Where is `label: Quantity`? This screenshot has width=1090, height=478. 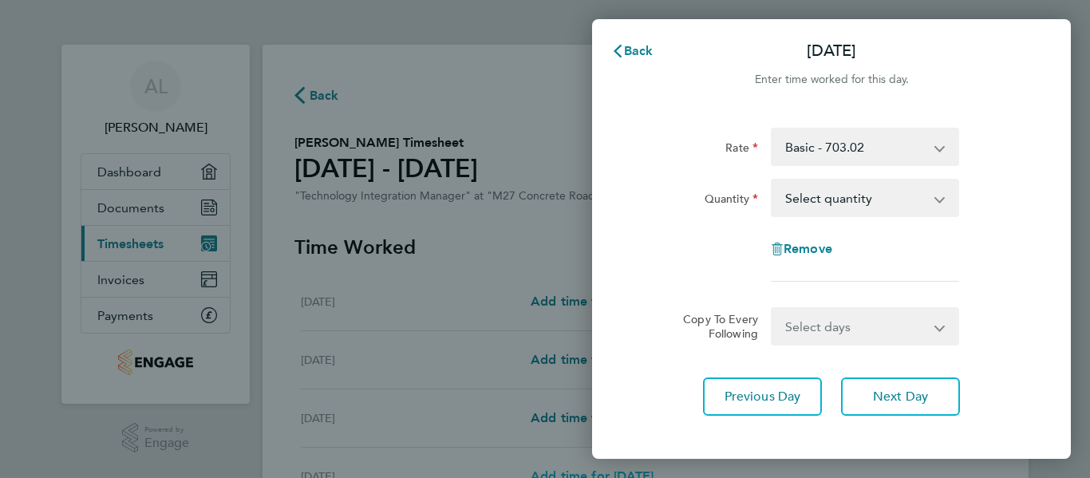
label: Quantity is located at coordinates (731, 201).